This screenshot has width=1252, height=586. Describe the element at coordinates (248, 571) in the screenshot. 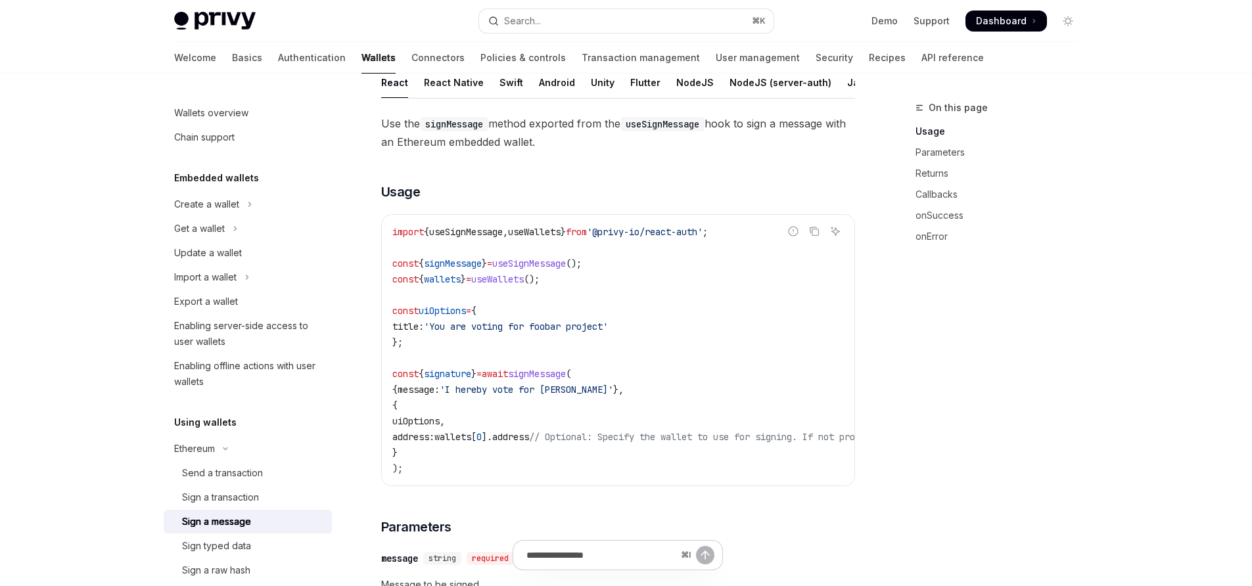

I see `a: Sign a raw hash` at that location.